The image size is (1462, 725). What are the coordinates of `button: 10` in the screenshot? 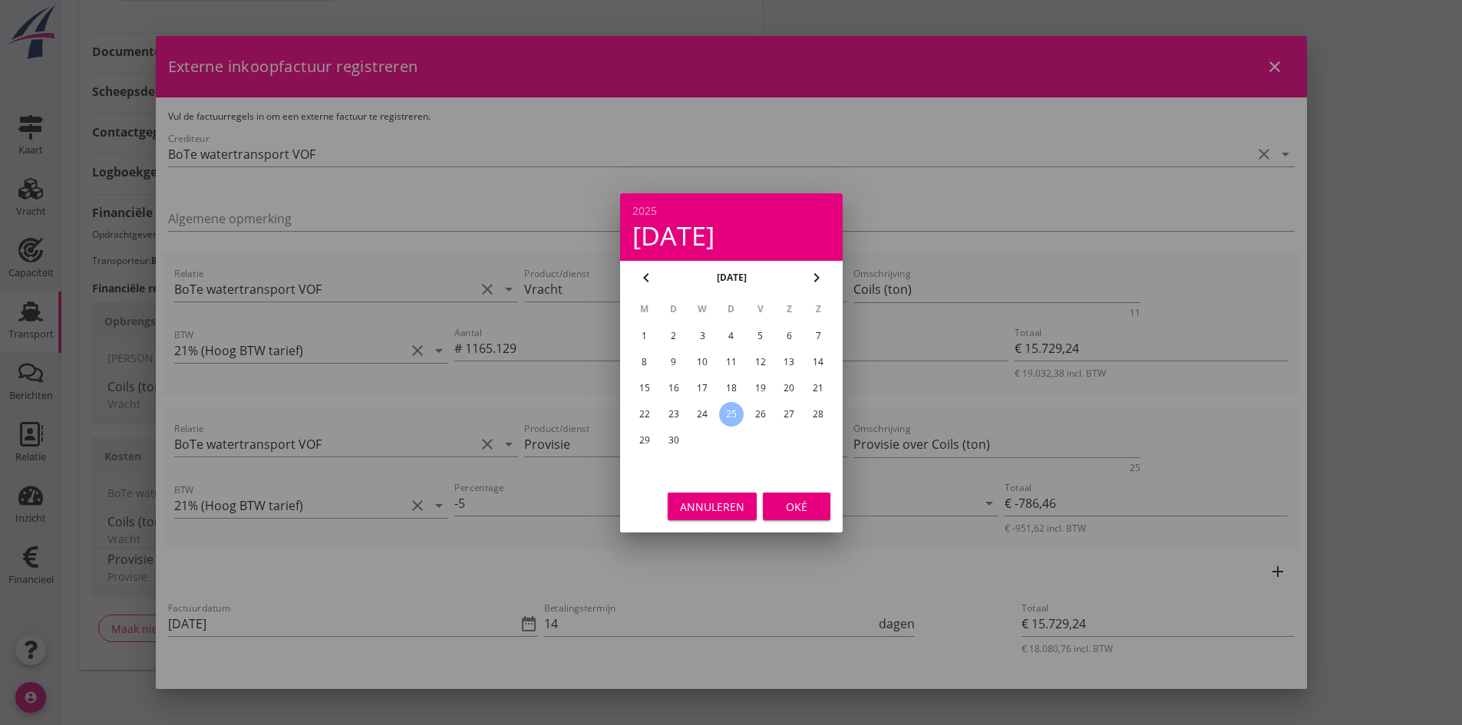 It's located at (702, 362).